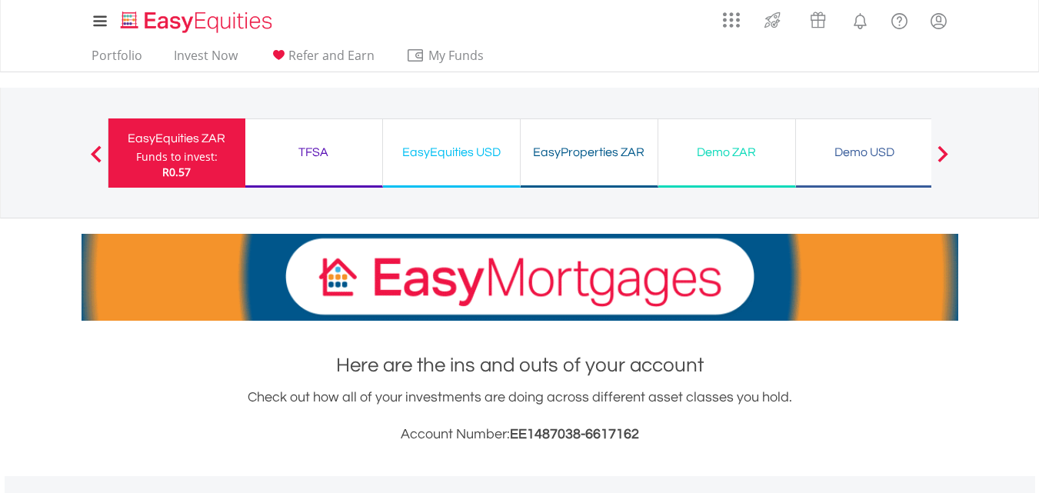 The height and width of the screenshot is (493, 1039). Describe the element at coordinates (860, 19) in the screenshot. I see `a: Notifications` at that location.